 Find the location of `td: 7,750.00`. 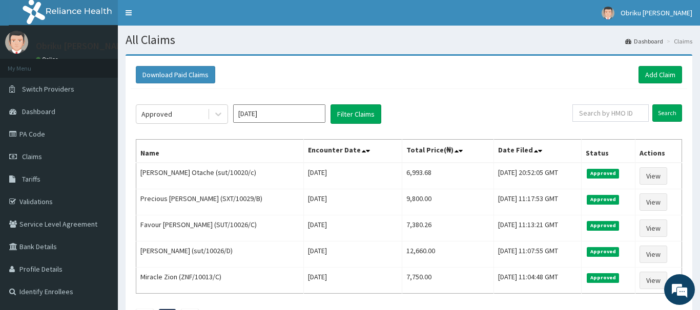

td: 7,750.00 is located at coordinates (448, 281).